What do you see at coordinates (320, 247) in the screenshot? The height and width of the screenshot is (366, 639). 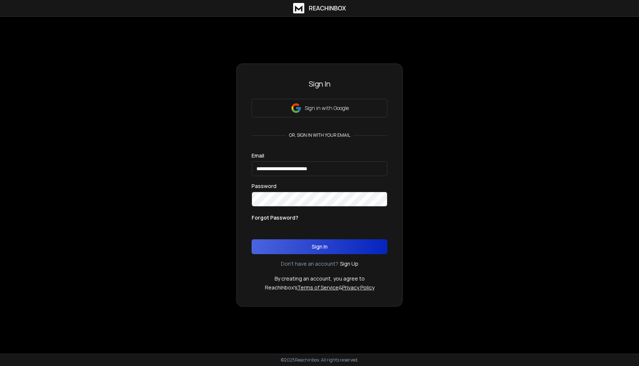 I see `button: Sign In` at bounding box center [320, 247].